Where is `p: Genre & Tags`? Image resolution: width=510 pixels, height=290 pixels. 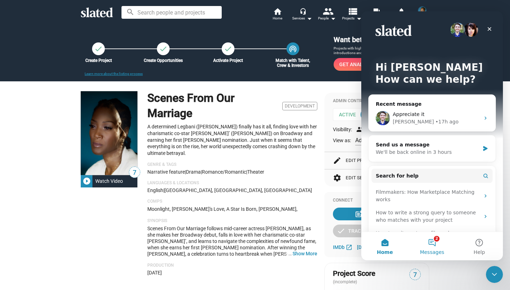
p: Genre & Tags is located at coordinates (232, 165).